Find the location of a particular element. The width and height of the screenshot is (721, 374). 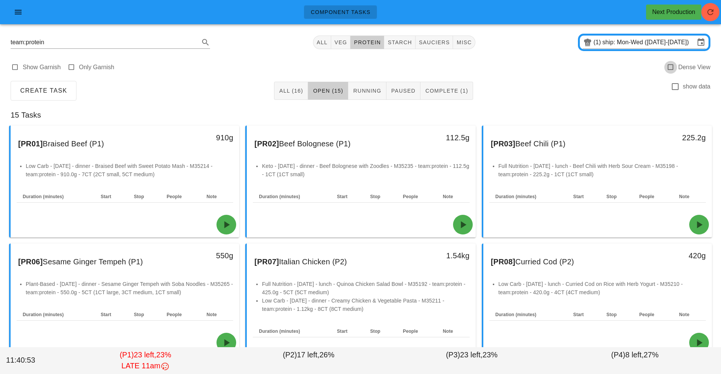

div: Next Production is located at coordinates (674, 12).